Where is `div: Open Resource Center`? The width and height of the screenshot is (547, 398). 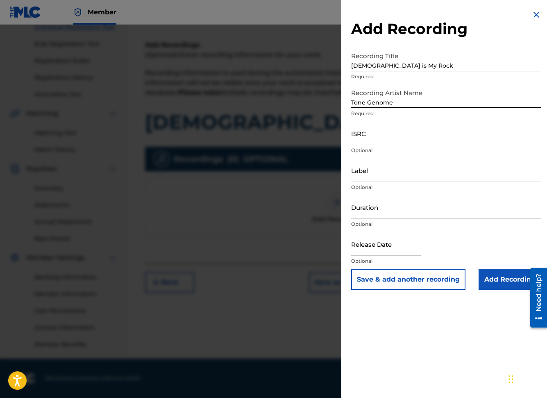 div: Open Resource Center is located at coordinates (14, 34).